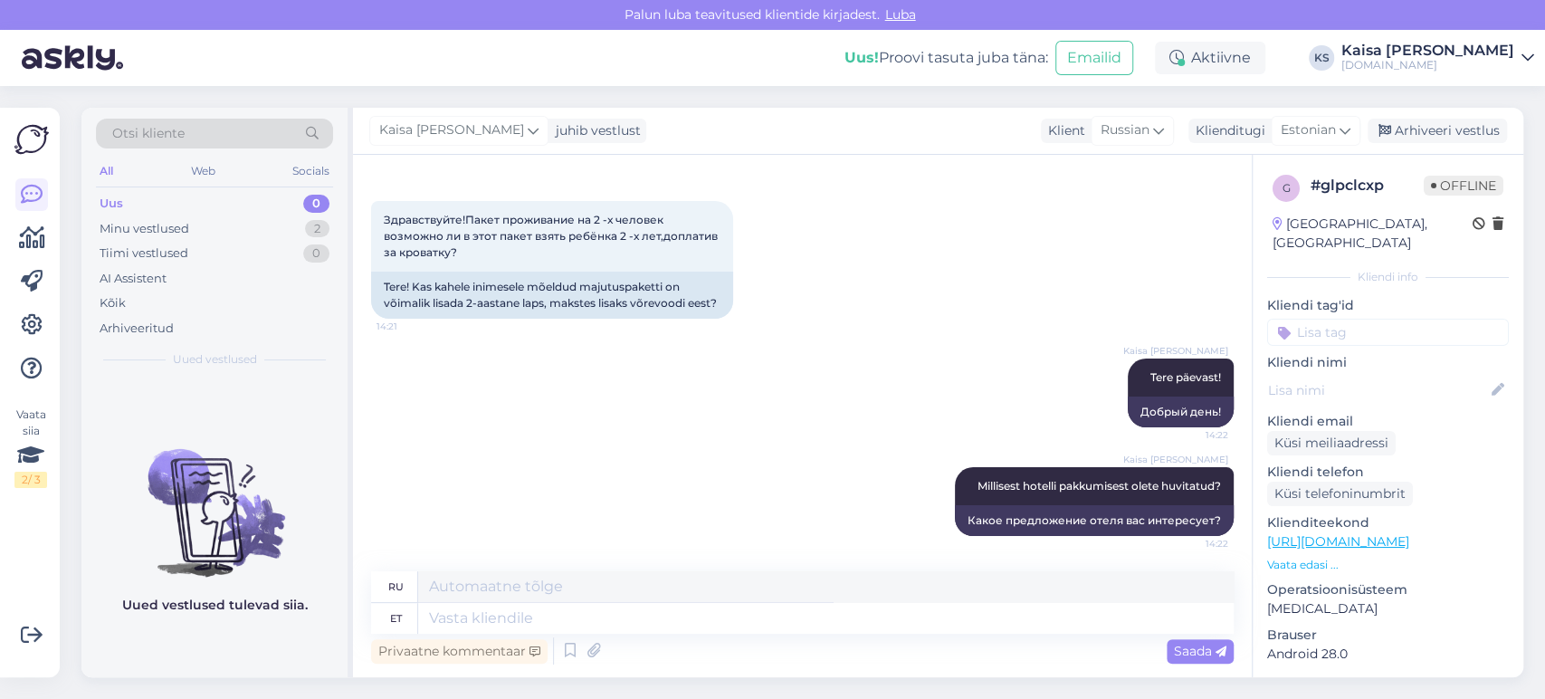 This screenshot has height=699, width=1545. Describe the element at coordinates (1098, 485) in the screenshot. I see `span: Millisest hotelli pakkumisest olete huvitatud?` at that location.